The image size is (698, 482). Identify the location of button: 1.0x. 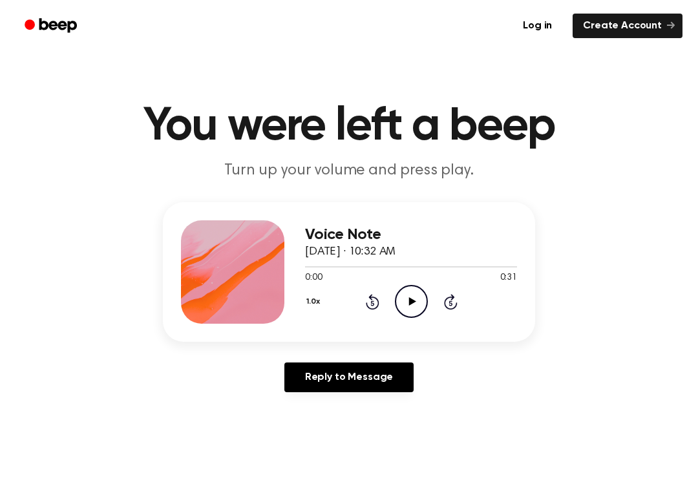
(315, 302).